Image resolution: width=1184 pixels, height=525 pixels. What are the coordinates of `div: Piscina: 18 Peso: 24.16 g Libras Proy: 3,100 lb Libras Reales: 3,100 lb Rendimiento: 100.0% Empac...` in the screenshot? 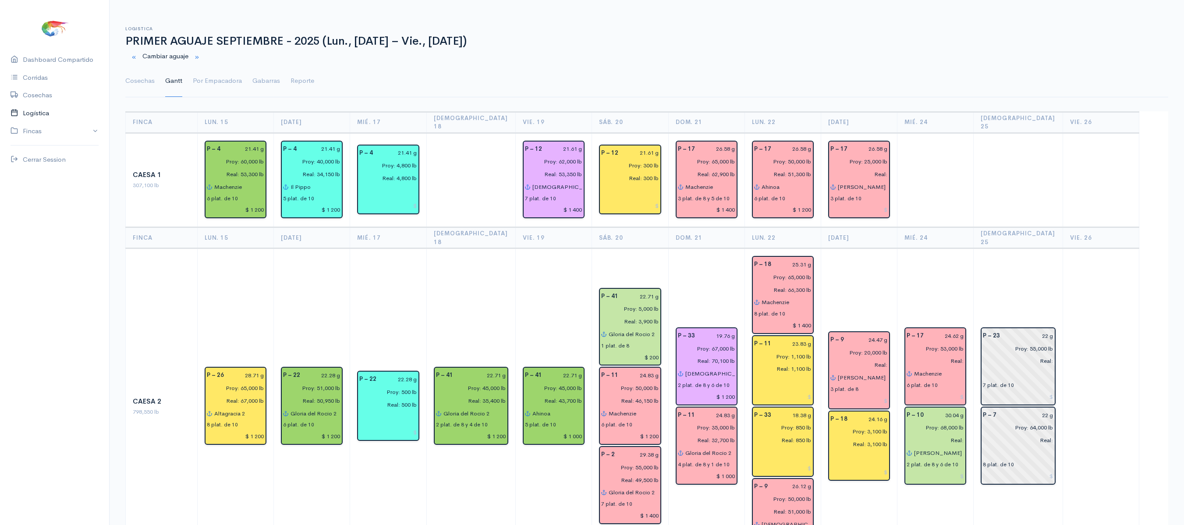 It's located at (859, 446).